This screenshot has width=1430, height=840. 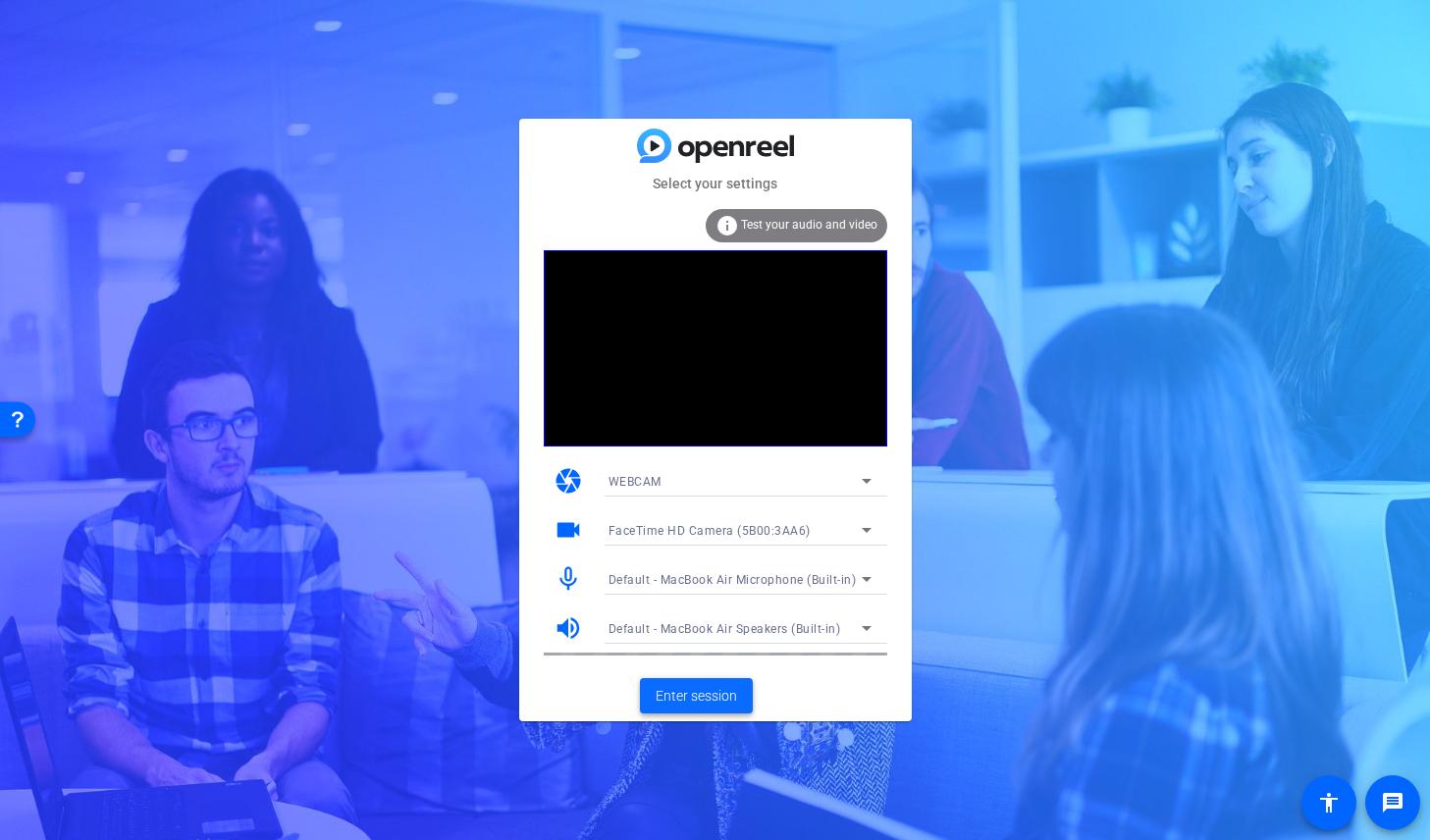 I want to click on span: WEBCAM, so click(x=635, y=482).